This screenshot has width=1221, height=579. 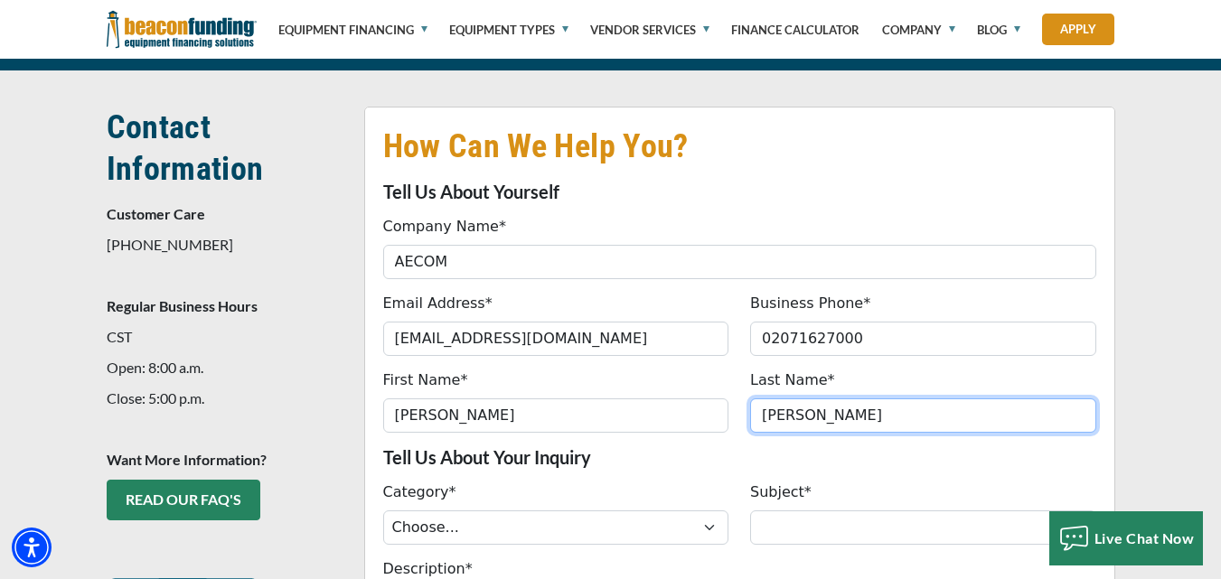 I want to click on input: John, so click(x=556, y=416).